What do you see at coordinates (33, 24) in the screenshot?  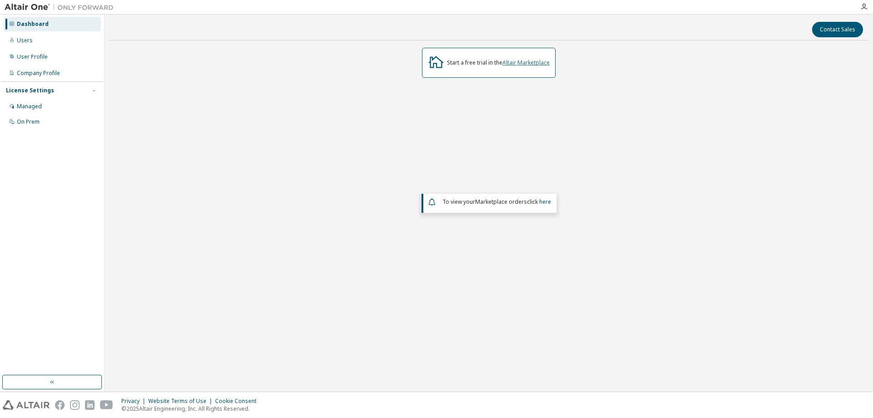 I see `div: Dashboard` at bounding box center [33, 24].